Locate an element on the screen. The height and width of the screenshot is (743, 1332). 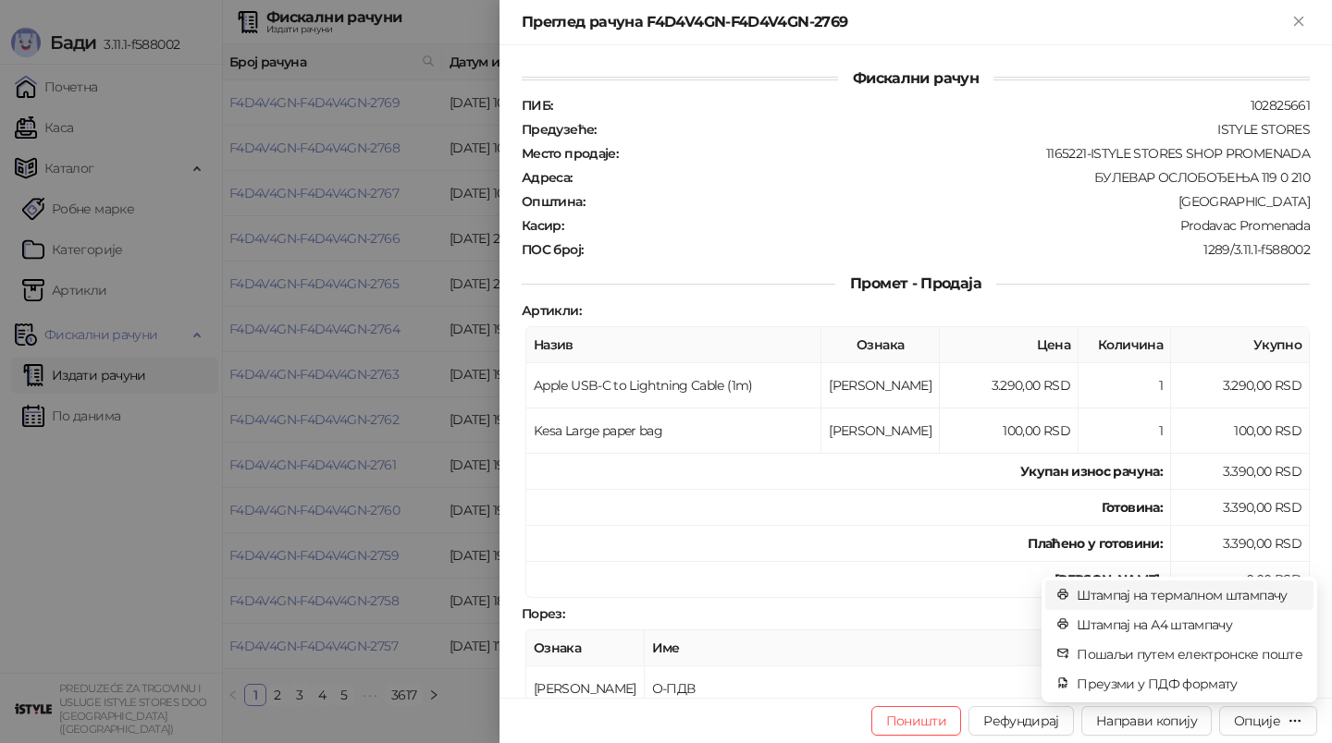
button: Close is located at coordinates (1298, 22).